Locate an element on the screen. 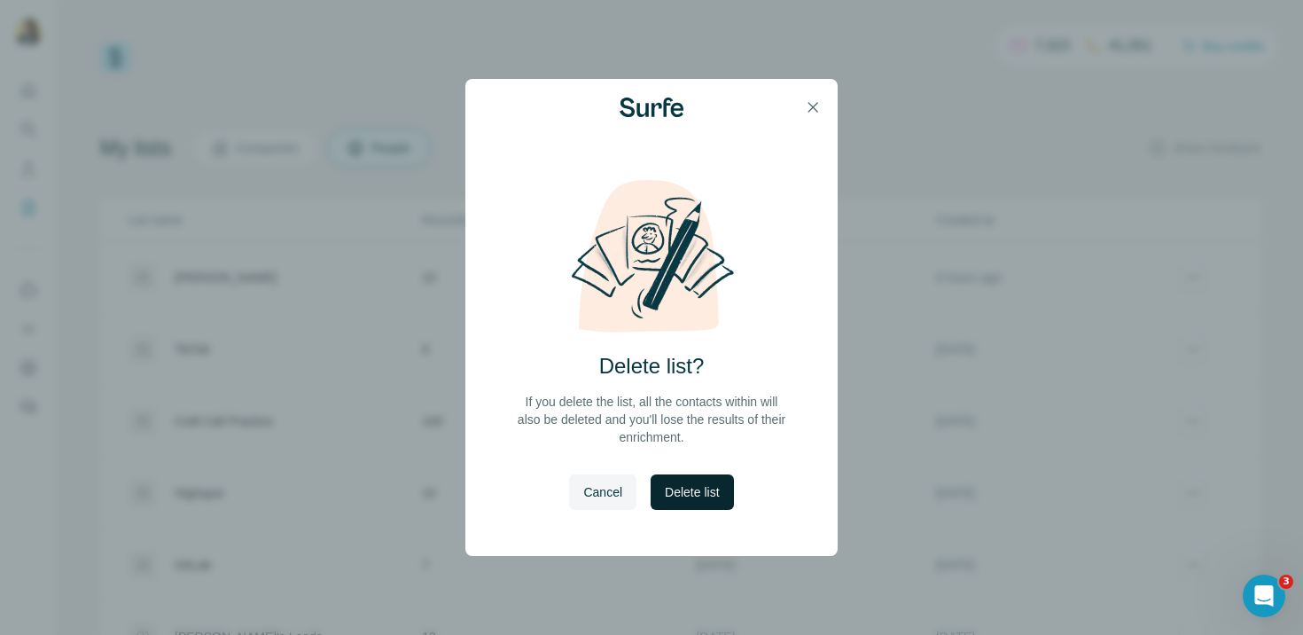  img: delete-list is located at coordinates (651, 256).